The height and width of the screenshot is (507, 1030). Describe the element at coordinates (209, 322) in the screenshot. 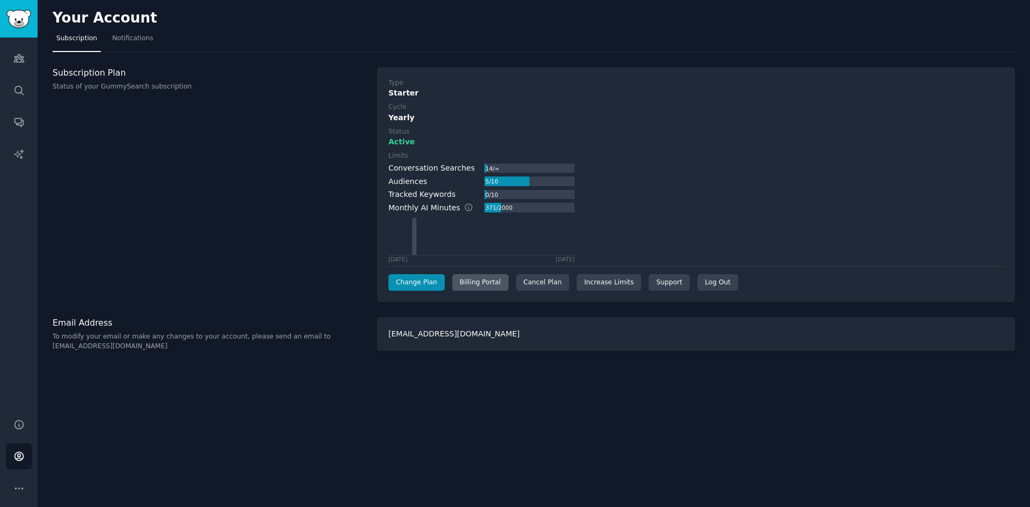

I see `h3: Email Address` at that location.